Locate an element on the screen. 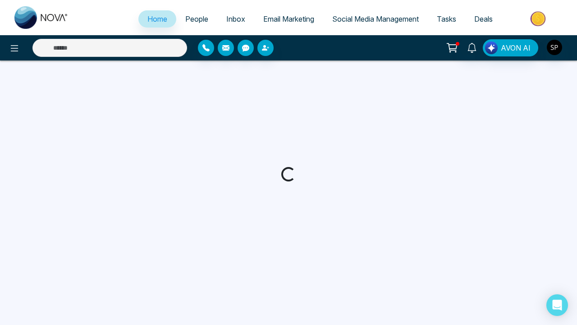 This screenshot has width=577, height=325. img: Lead Flow is located at coordinates (492, 48).